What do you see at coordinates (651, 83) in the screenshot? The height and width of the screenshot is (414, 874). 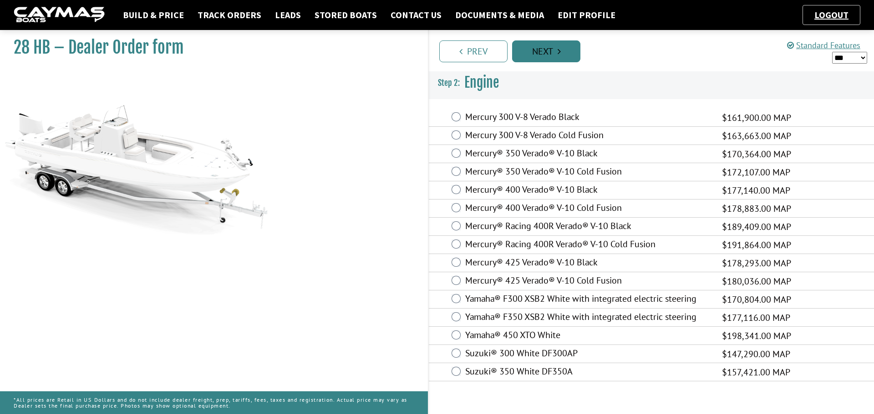 I see `h3: Engine` at bounding box center [651, 83].